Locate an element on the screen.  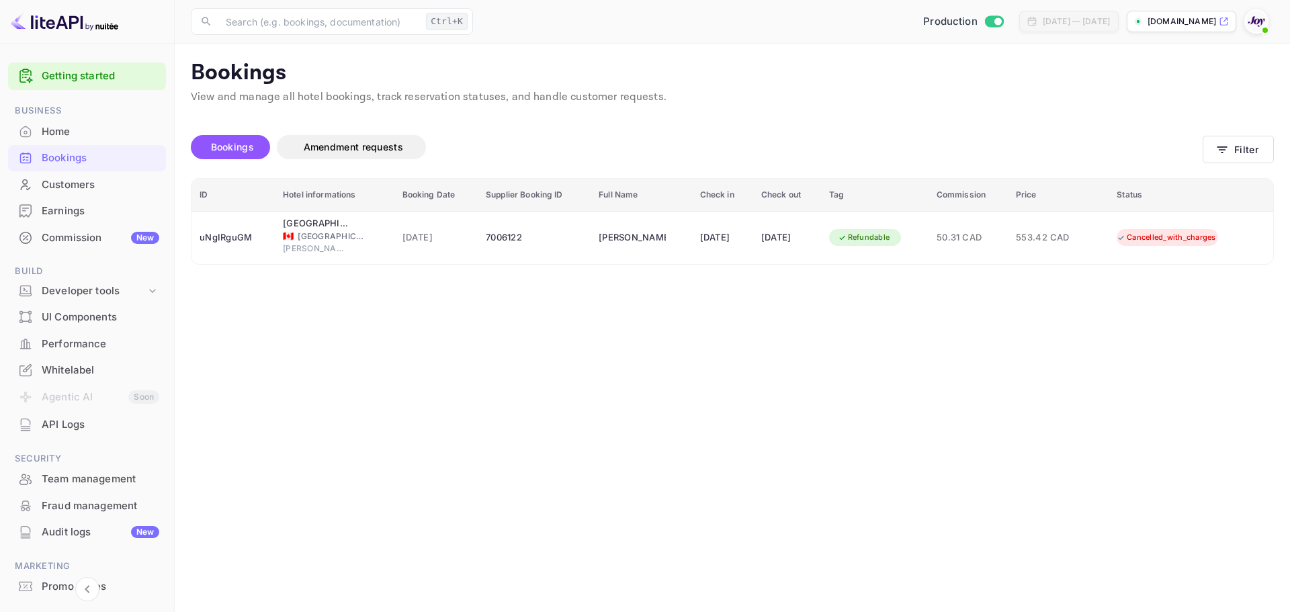
a: Earnings is located at coordinates (87, 210).